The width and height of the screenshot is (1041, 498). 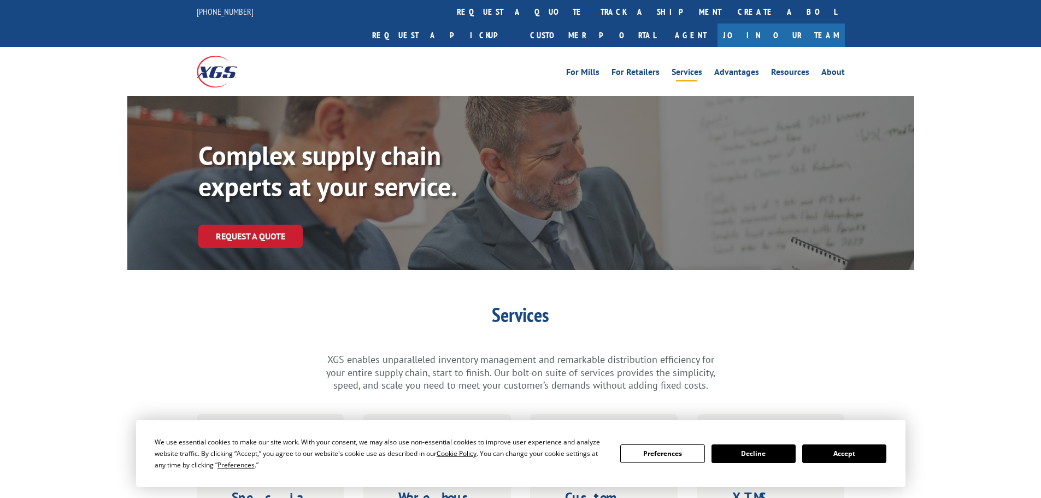 I want to click on a: For Retailers, so click(x=635, y=74).